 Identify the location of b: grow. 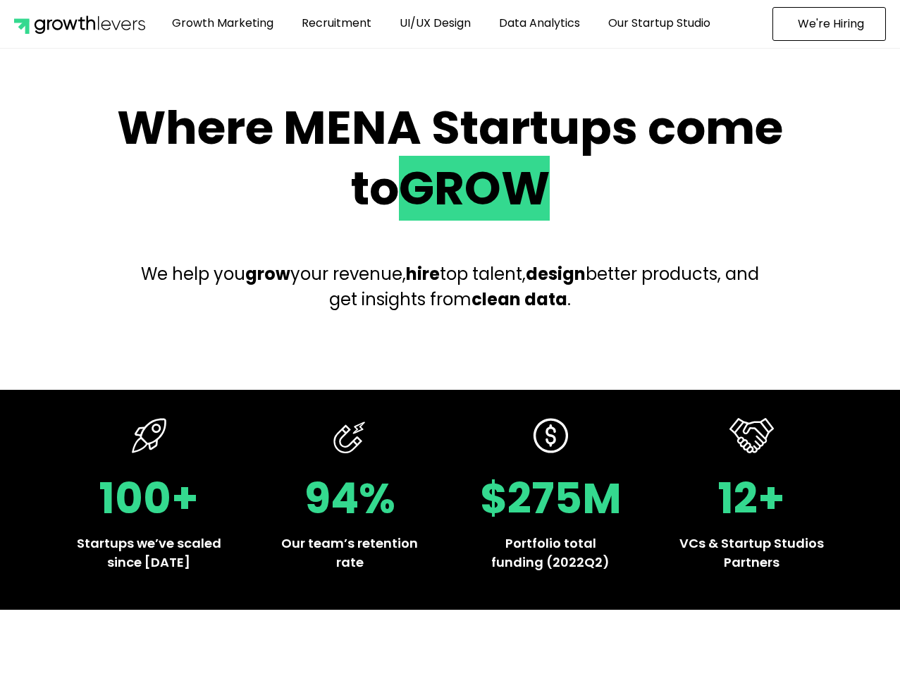
(268, 273).